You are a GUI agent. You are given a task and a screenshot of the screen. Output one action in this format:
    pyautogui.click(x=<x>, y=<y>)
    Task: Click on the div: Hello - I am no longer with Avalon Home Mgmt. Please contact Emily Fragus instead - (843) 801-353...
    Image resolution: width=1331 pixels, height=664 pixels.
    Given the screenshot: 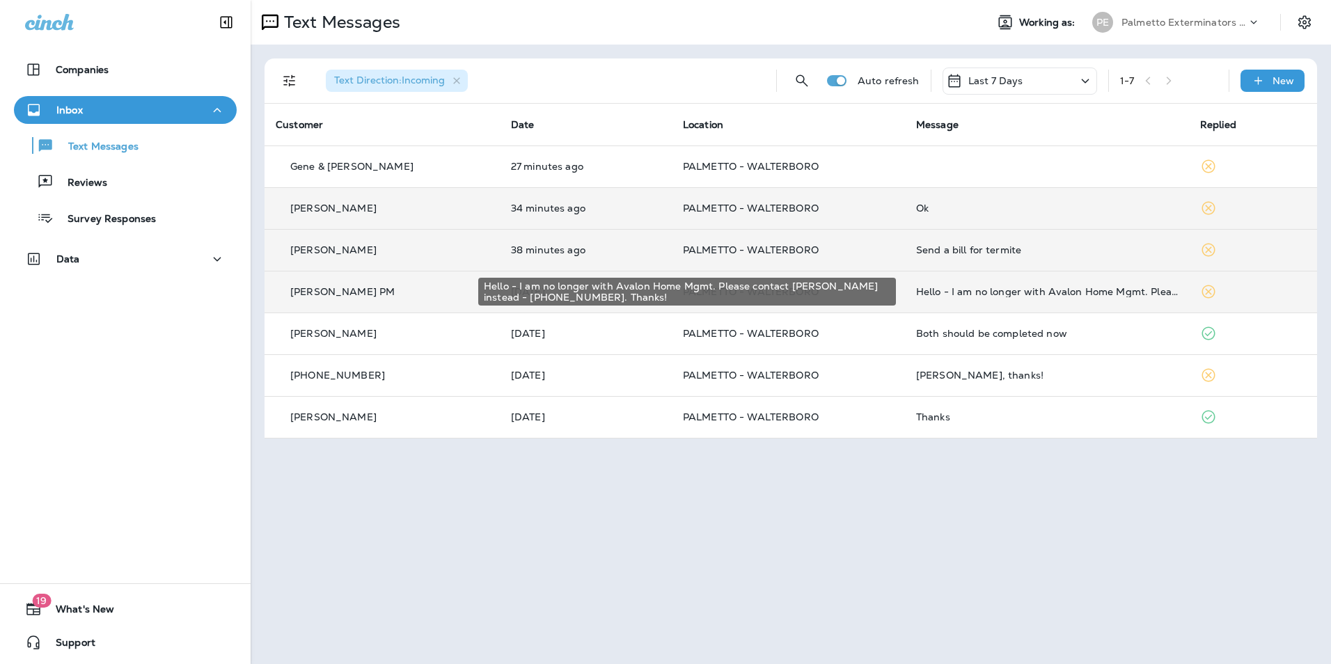 What is the action you would take?
    pyautogui.click(x=1047, y=292)
    